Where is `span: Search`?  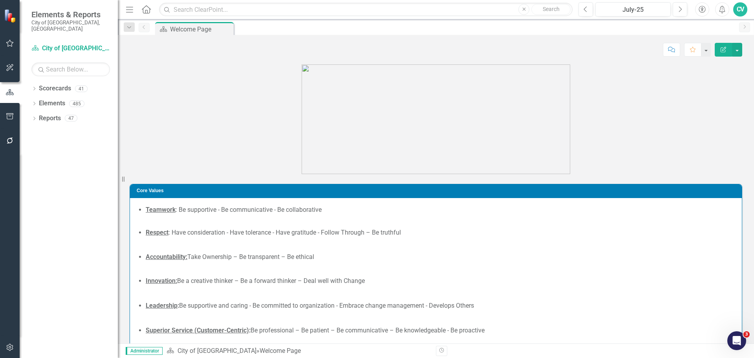
span: Search is located at coordinates (551, 9).